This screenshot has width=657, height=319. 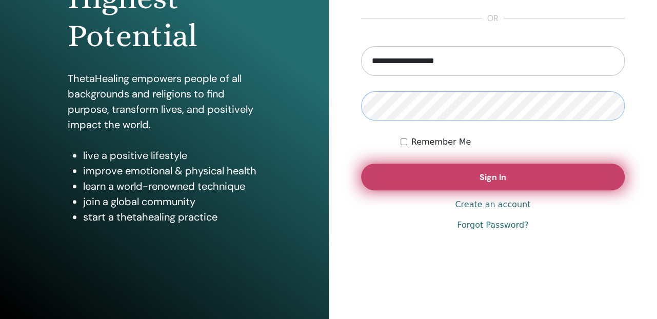 I want to click on li: learn a world-renowned technique, so click(x=172, y=186).